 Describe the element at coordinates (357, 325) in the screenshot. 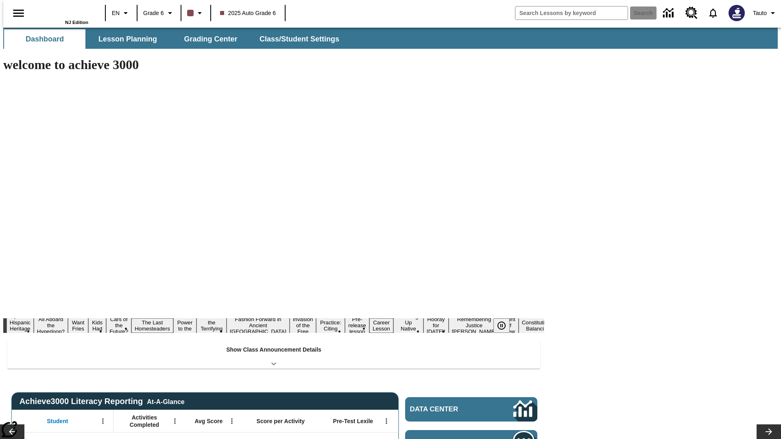

I see `button: Slide 12 Pre-release lesson` at that location.